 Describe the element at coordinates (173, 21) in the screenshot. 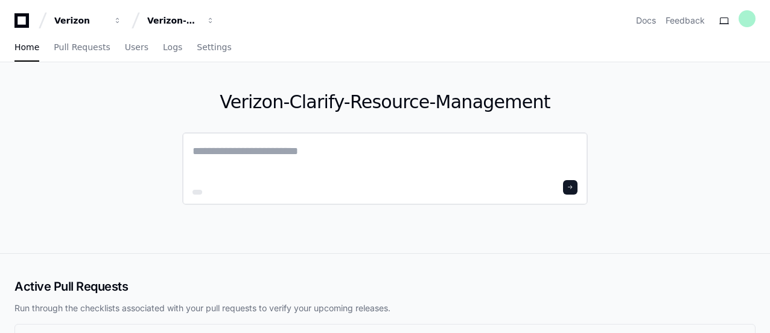

I see `div: Verizon-Clarify-Resource-Management` at that location.